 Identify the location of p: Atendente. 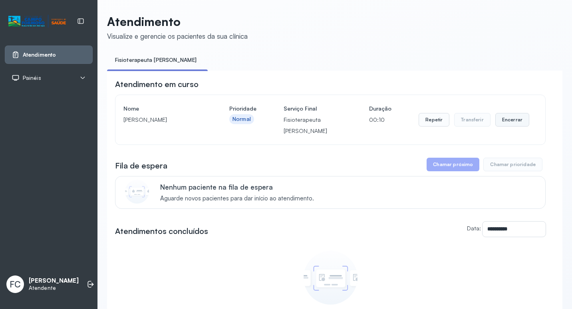
(54, 288).